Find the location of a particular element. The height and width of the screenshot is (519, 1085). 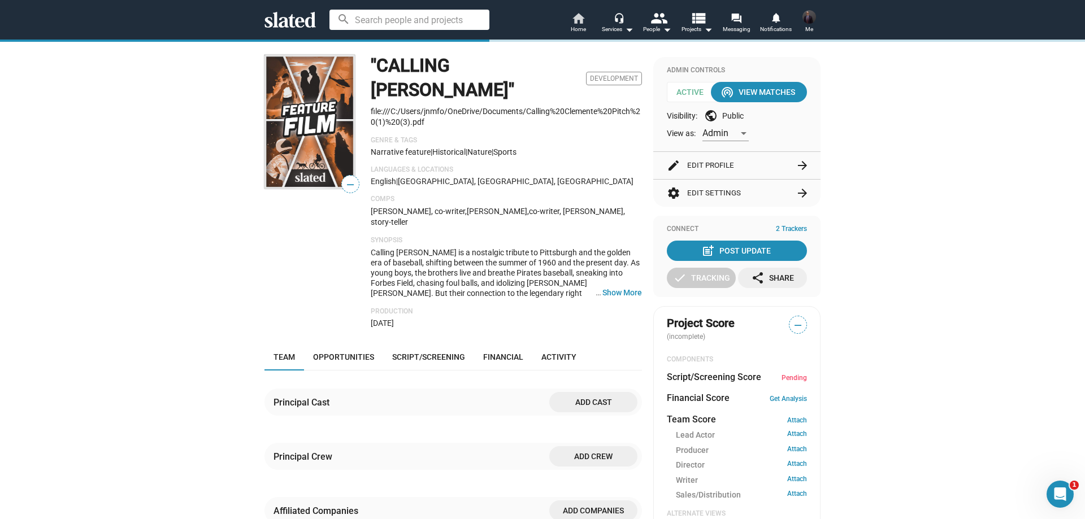

span: Narrative feature is located at coordinates (401, 152).